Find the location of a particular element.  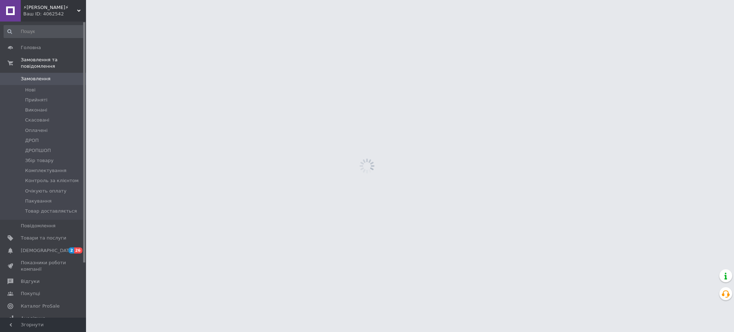

span: Замовлення та повідомлення is located at coordinates (53, 63).